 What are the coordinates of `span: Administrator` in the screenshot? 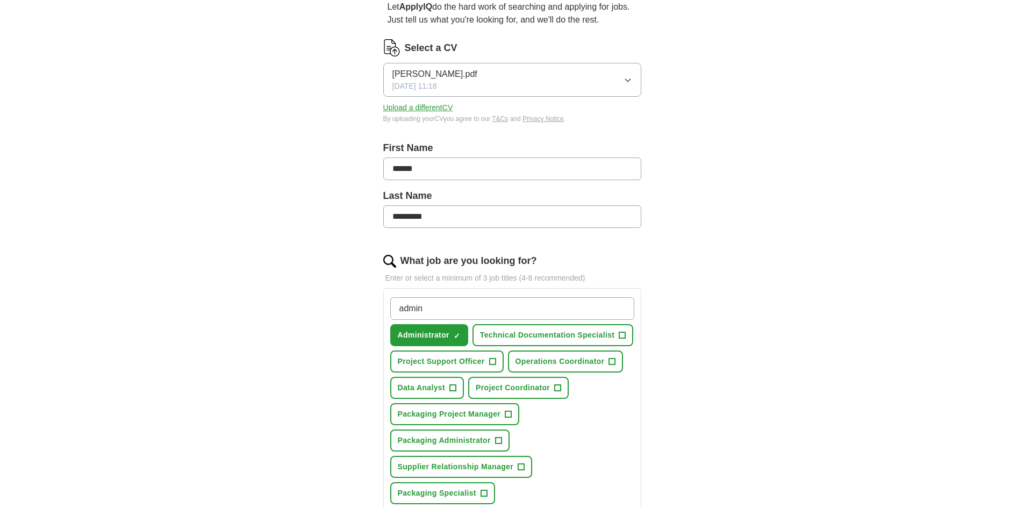 It's located at (424, 335).